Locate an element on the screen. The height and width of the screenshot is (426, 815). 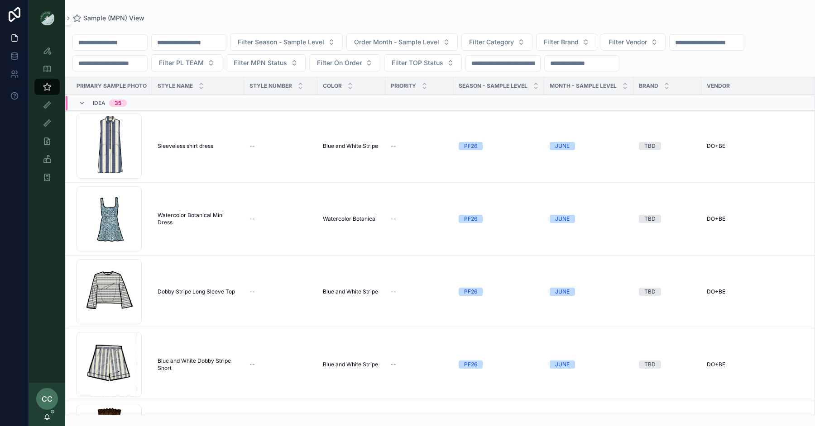
span: Color is located at coordinates (332, 86).